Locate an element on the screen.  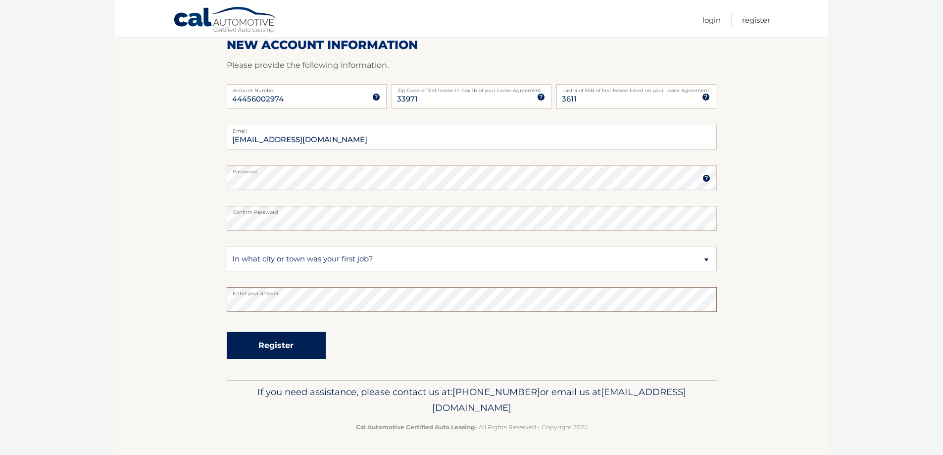
button: Register is located at coordinates (276, 345).